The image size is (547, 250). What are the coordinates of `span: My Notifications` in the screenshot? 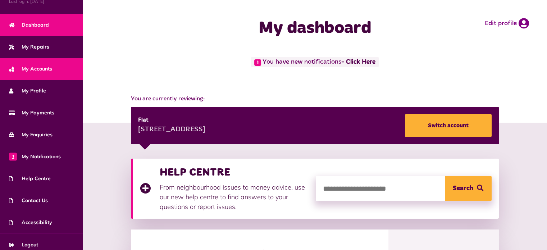 It's located at (35, 156).